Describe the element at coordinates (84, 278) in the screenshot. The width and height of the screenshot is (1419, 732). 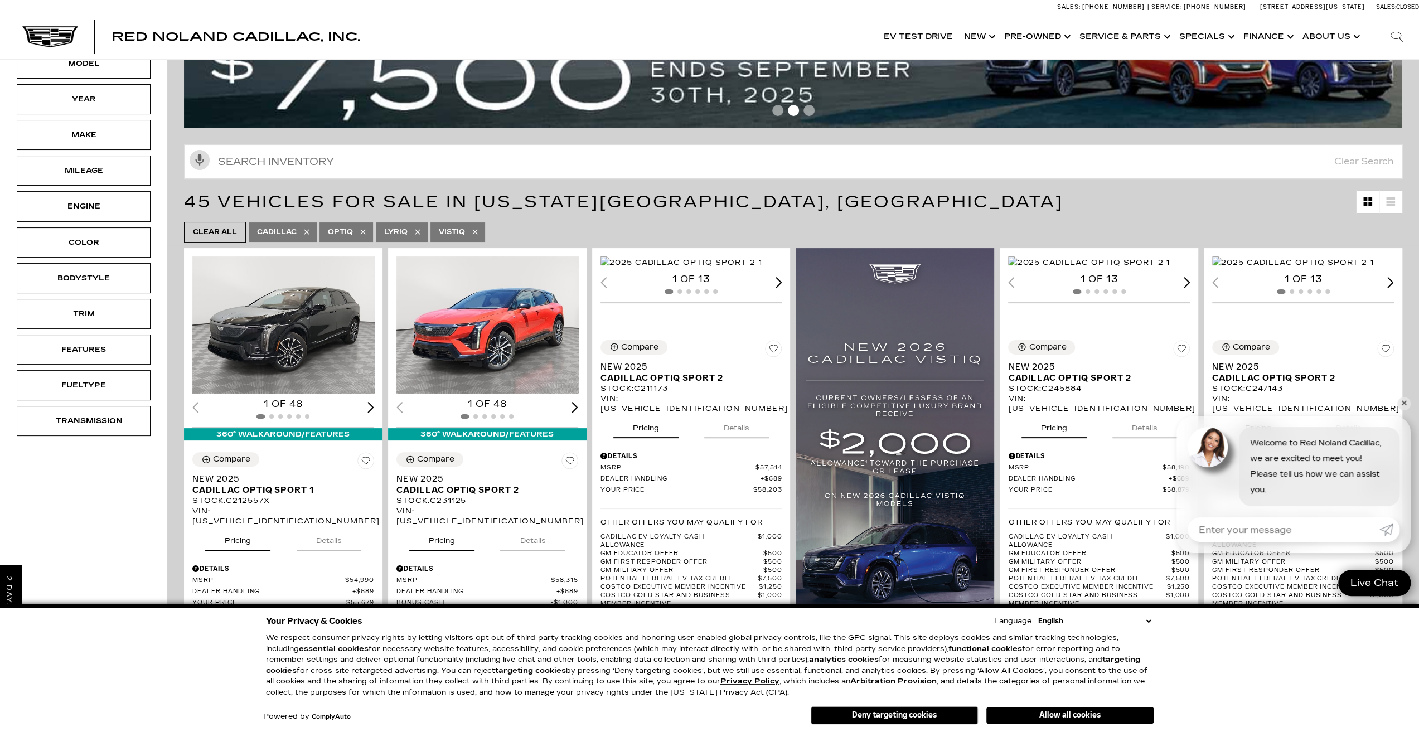
I see `div: BodystyleBodystyle` at that location.